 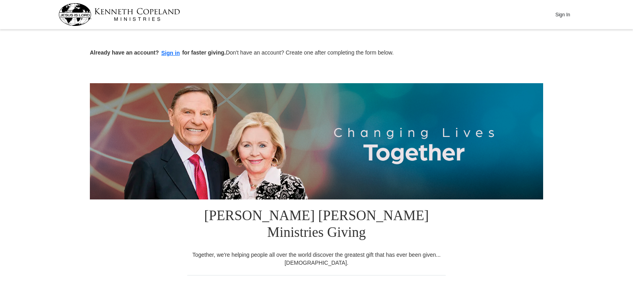 I want to click on button: Sign in, so click(x=171, y=53).